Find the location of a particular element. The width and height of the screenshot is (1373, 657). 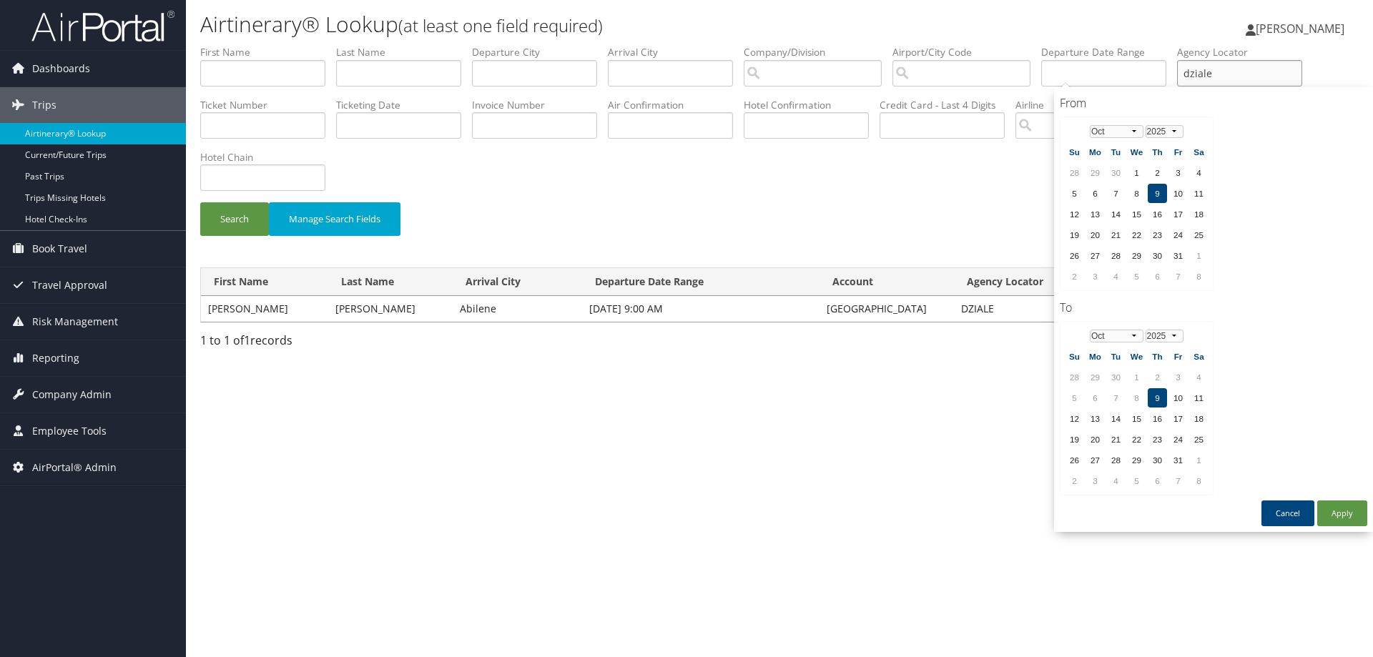

label: Invoice Number is located at coordinates (540, 105).